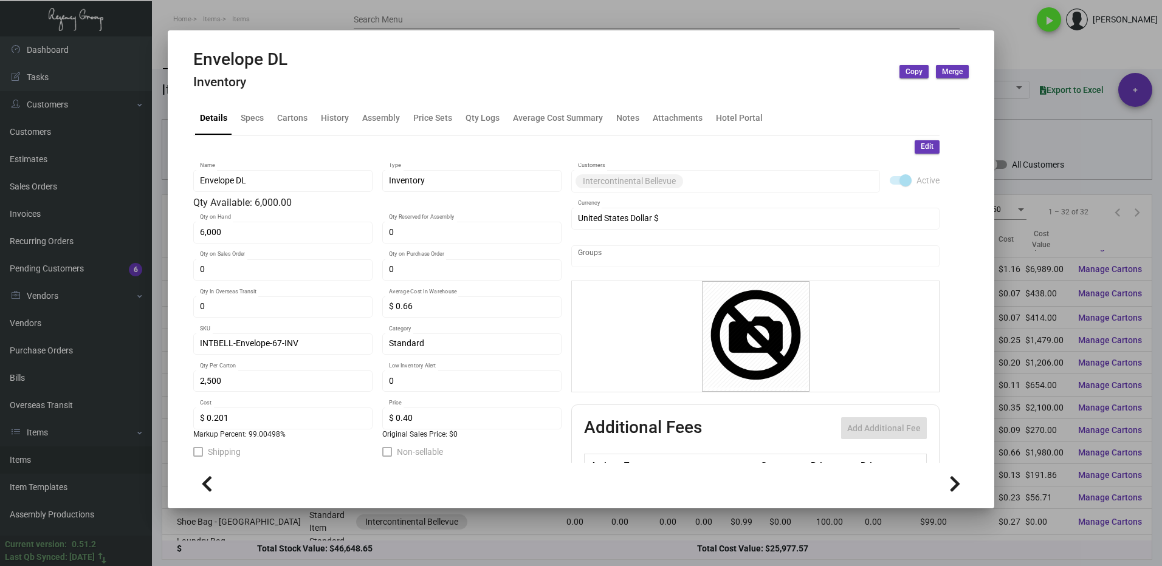  Describe the element at coordinates (629, 181) in the screenshot. I see `mat-chip: Intercontinental Bellevue` at that location.